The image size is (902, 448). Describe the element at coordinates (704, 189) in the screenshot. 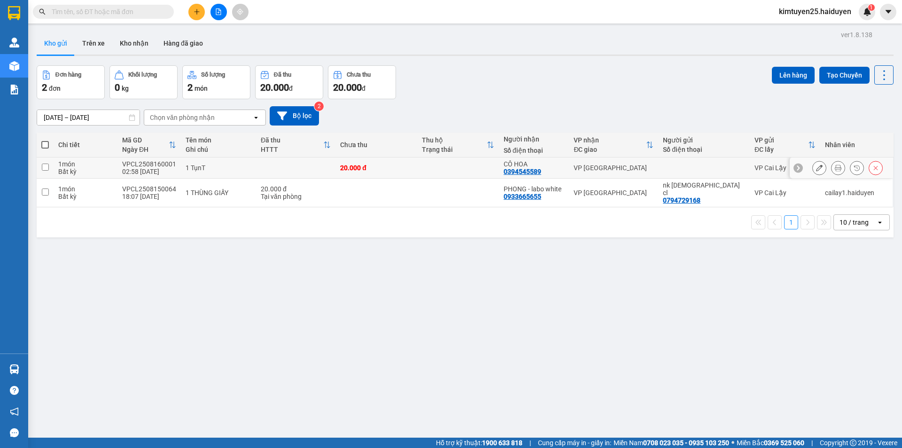

I see `div: nk thiên phúc cl` at that location.